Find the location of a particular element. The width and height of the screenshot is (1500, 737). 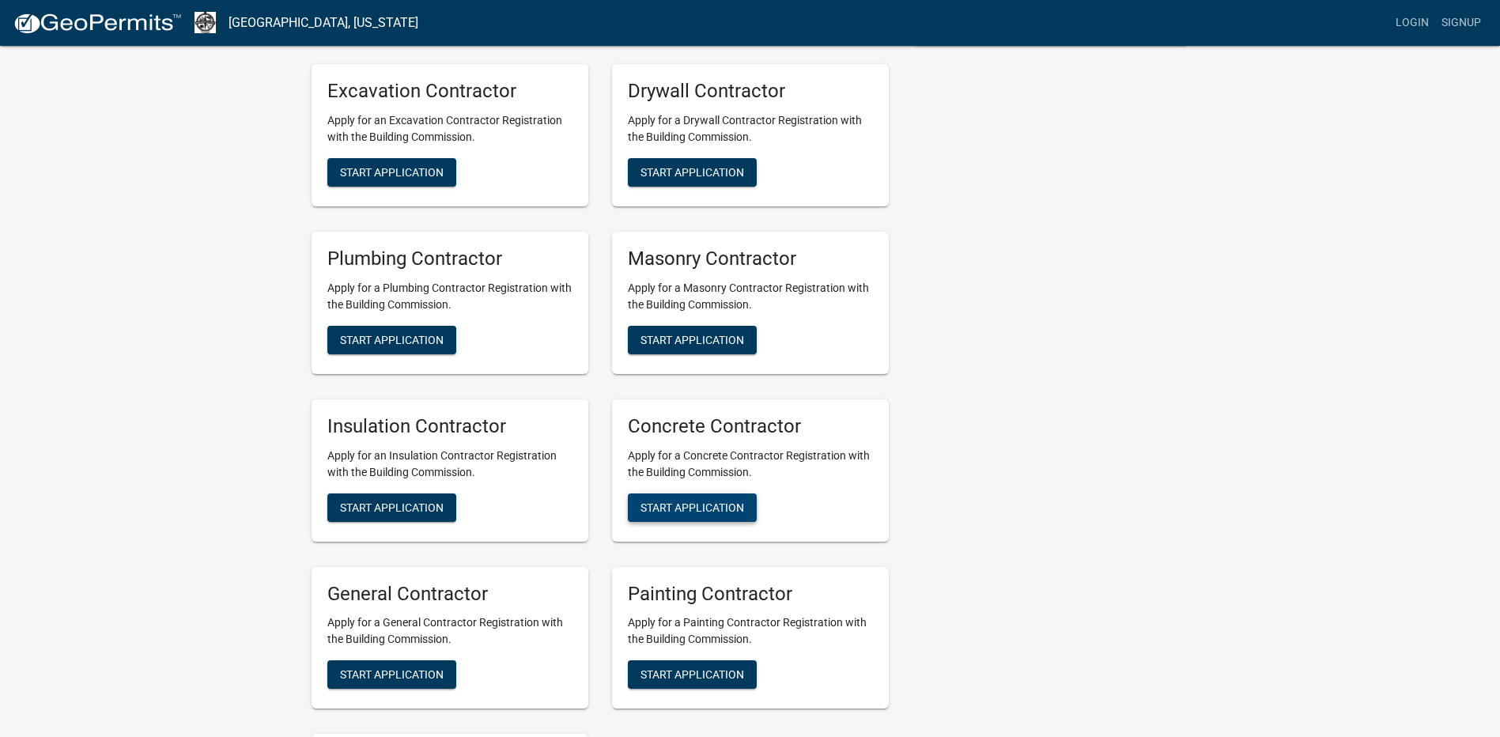

h5: Masonry Contractor is located at coordinates (750, 258).